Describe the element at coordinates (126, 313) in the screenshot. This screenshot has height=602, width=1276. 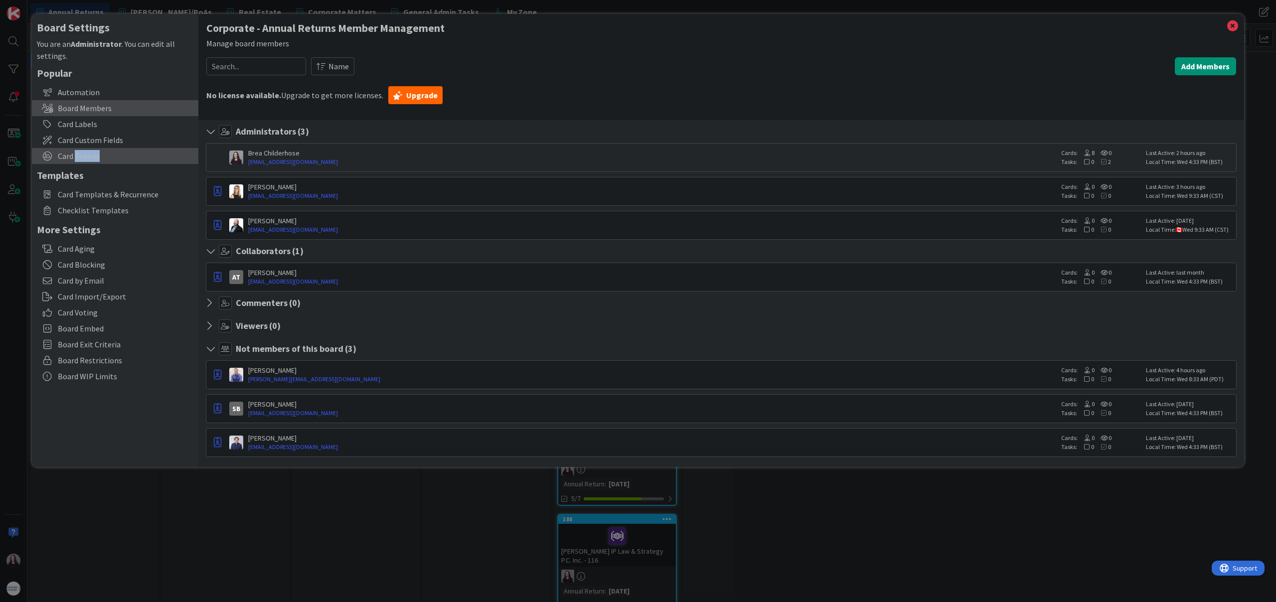
I see `span: Card Voting` at that location.